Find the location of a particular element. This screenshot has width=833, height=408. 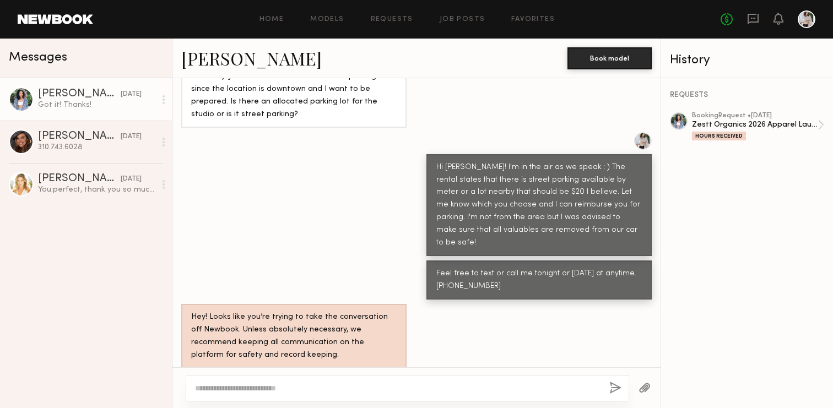

div: You: perfect, thank you so much! I've also attached our talent release form. Please return back v... is located at coordinates (96, 190).